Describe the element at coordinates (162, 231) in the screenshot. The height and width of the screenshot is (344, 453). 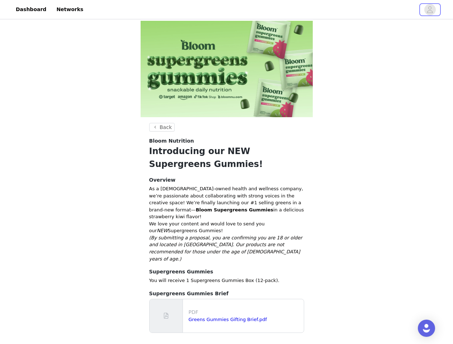
I see `em: NEW` at that location.